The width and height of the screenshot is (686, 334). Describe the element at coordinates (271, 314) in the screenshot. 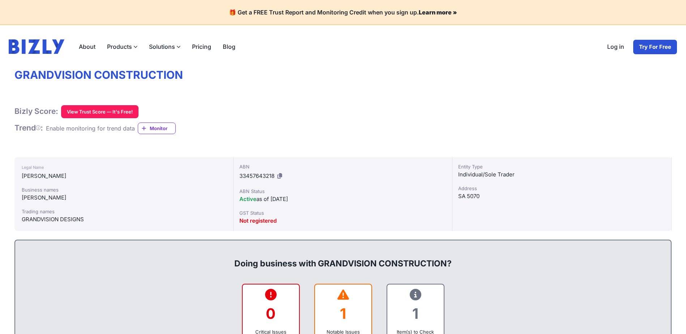

I see `div: 0` at that location.